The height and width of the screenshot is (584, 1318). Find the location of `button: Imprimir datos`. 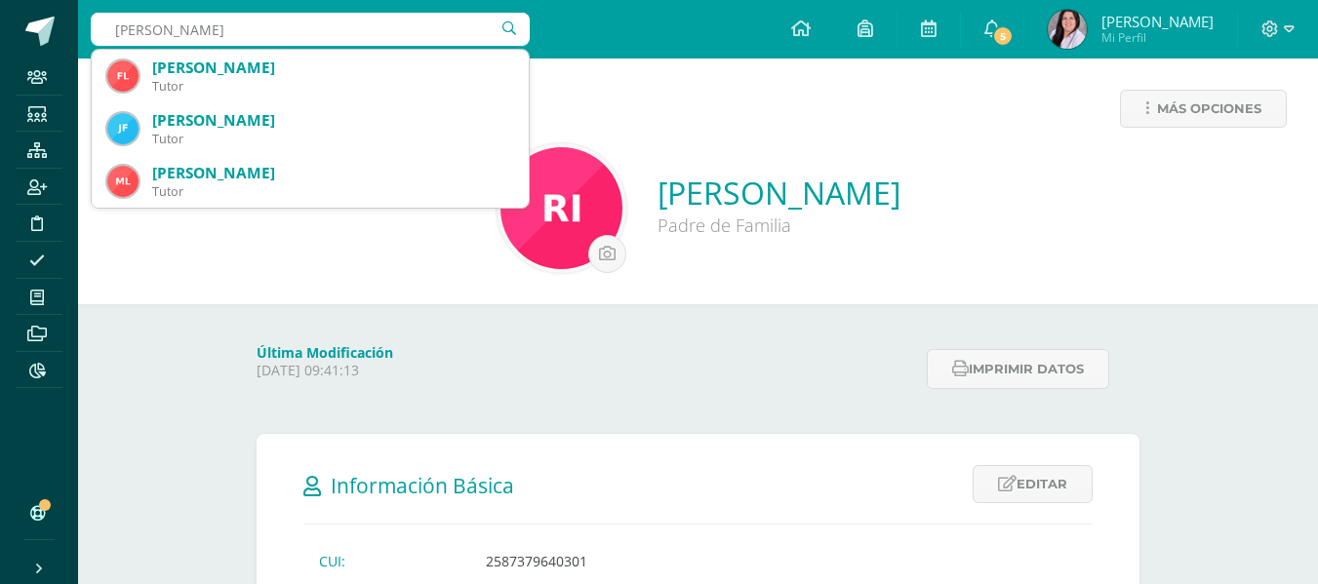

button: Imprimir datos is located at coordinates (1017, 369).